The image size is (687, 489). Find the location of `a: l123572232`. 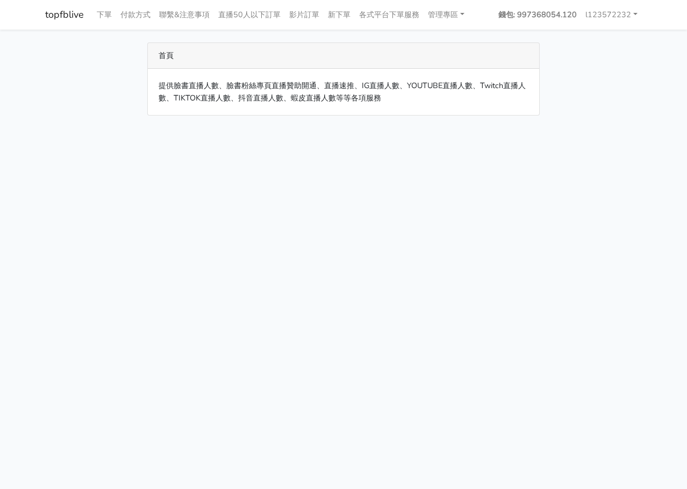

a: l123572232 is located at coordinates (611, 15).